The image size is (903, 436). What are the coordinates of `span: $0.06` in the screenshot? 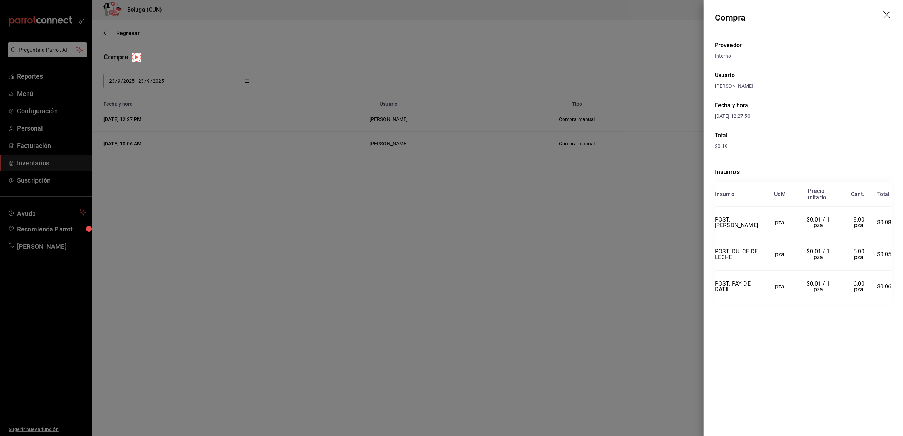 It's located at (884, 286).